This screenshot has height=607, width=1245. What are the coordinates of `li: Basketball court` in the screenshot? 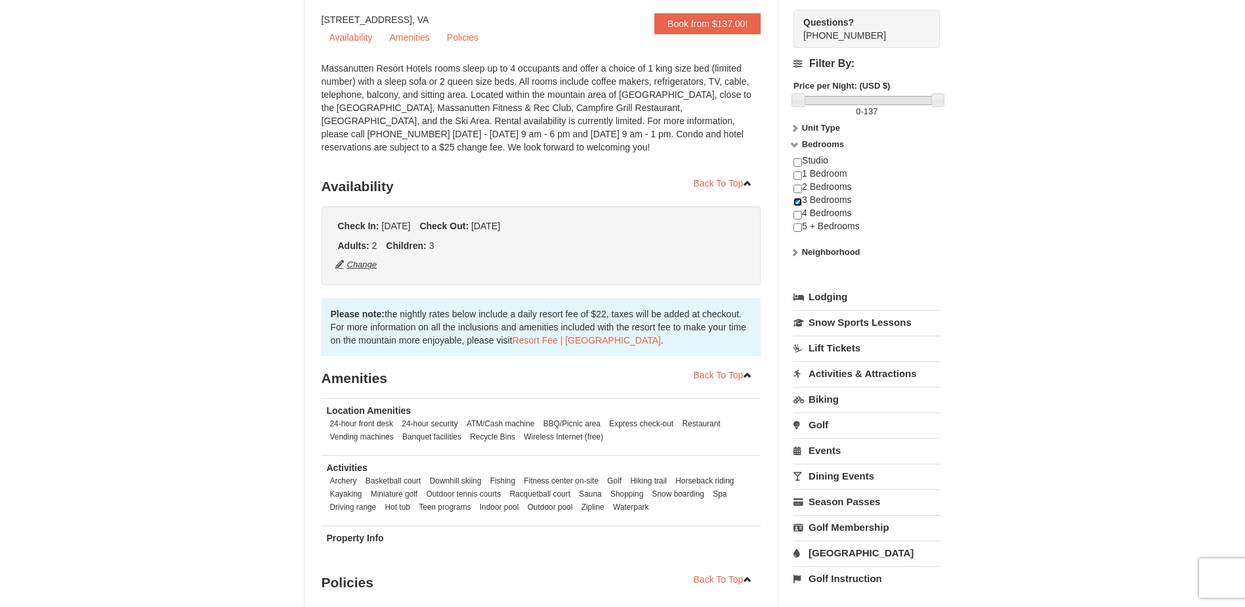 It's located at (393, 481).